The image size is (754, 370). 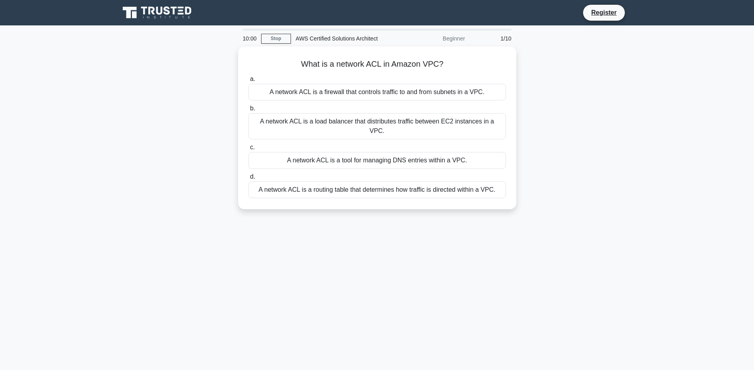 I want to click on div: A network ACL is a firewall that controls traffic to and from subnets in a VPC., so click(x=377, y=92).